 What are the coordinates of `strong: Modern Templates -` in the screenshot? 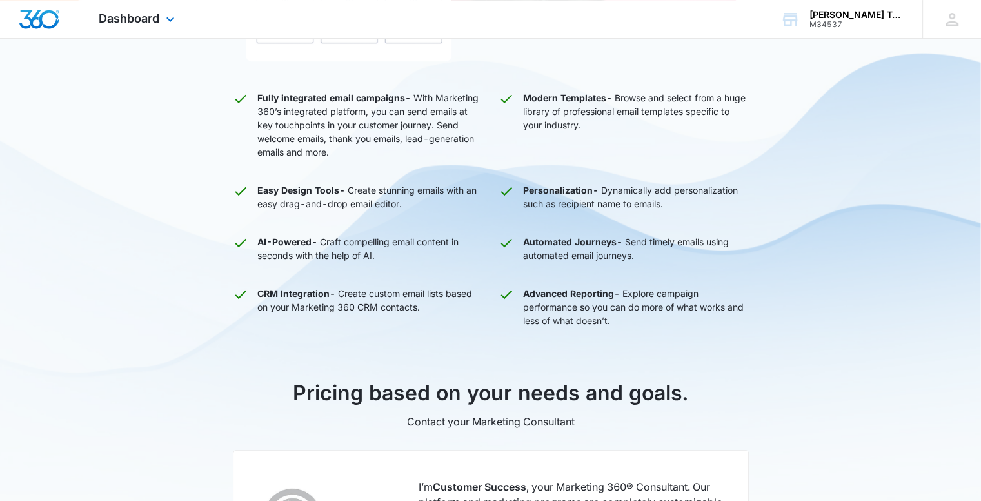 It's located at (568, 97).